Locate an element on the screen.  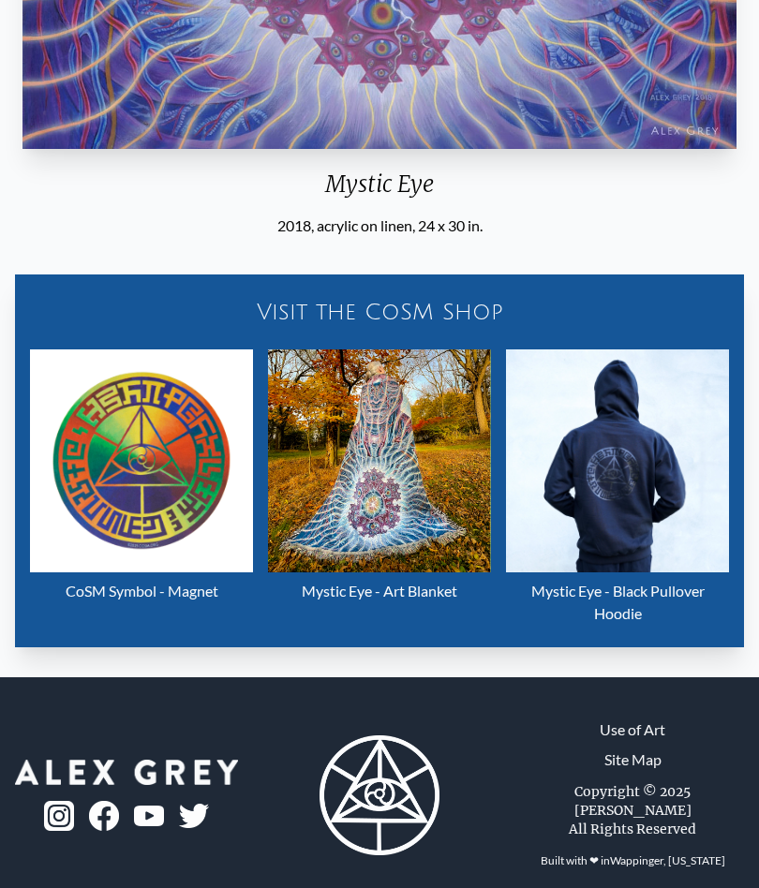
div: Visit the CoSM Shop is located at coordinates (379, 312).